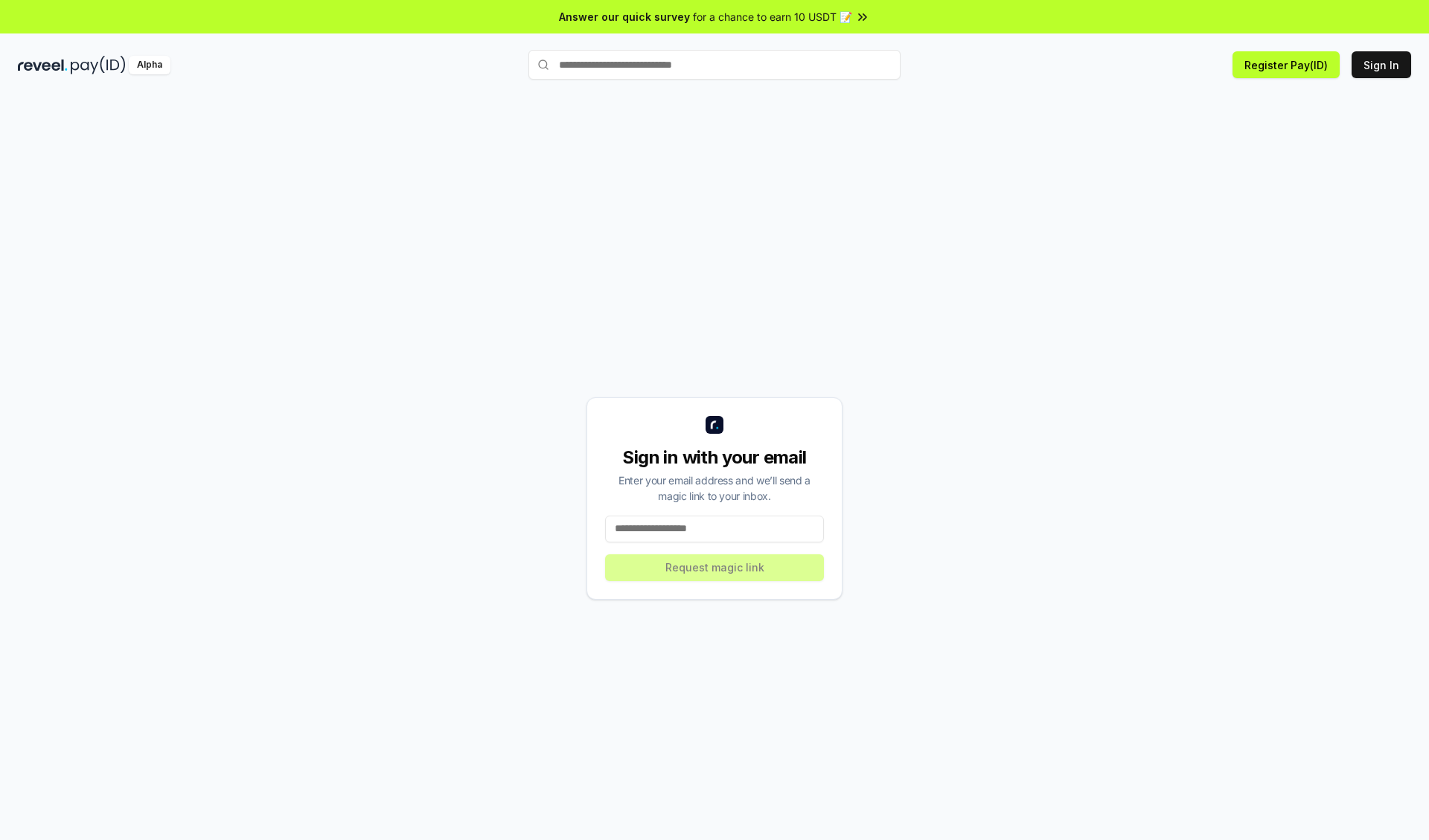 The width and height of the screenshot is (1429, 840). Describe the element at coordinates (773, 16) in the screenshot. I see `span: for a chance to earn 10 USDT 📝` at that location.